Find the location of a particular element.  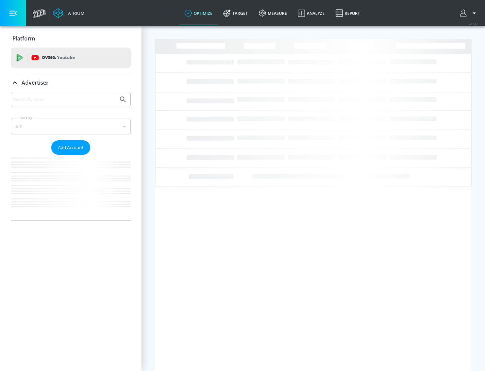

p: DV360: is located at coordinates (58, 58).